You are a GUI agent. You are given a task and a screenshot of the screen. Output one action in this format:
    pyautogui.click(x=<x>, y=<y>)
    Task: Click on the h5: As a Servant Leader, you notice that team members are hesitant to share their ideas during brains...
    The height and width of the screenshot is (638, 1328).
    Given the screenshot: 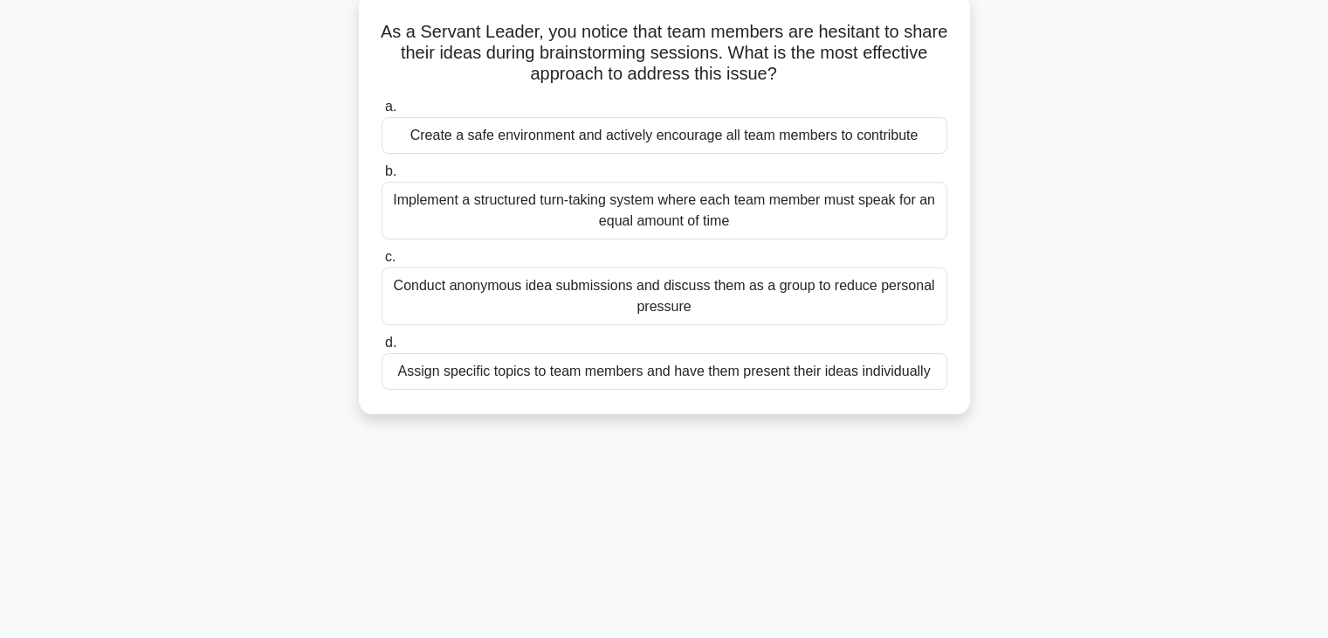 What is the action you would take?
    pyautogui.click(x=665, y=53)
    